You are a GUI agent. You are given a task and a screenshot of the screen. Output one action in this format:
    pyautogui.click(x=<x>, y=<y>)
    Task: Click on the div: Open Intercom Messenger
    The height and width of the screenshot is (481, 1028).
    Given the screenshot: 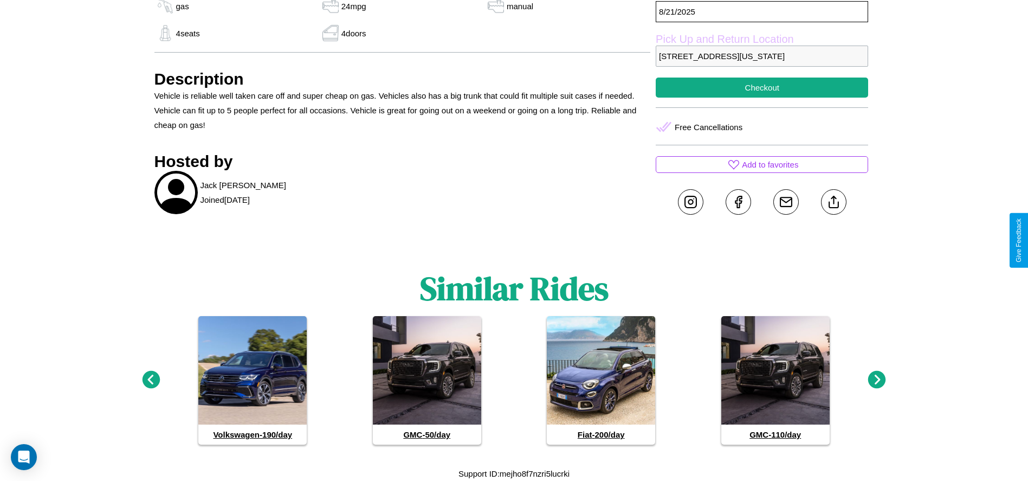 What is the action you would take?
    pyautogui.click(x=24, y=457)
    